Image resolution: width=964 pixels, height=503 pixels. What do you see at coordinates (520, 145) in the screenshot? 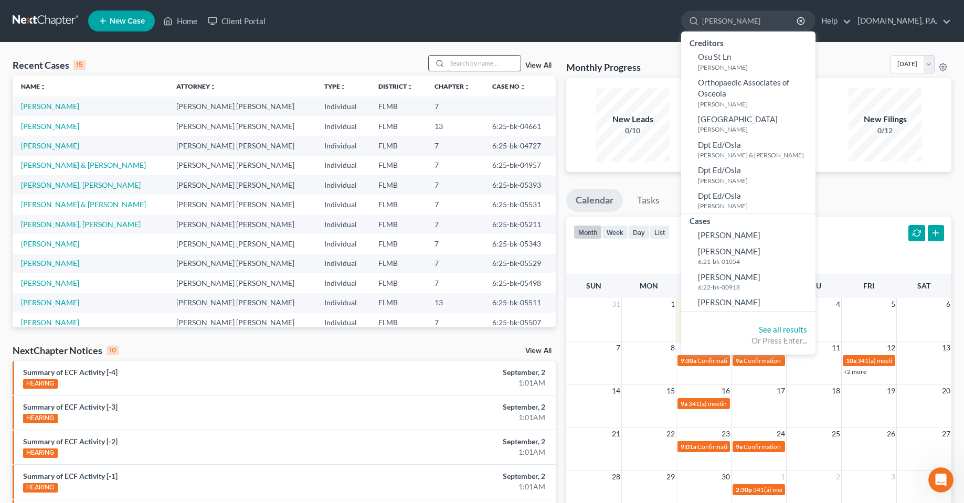
I see `td: 6:25-bk-04727` at bounding box center [520, 145].